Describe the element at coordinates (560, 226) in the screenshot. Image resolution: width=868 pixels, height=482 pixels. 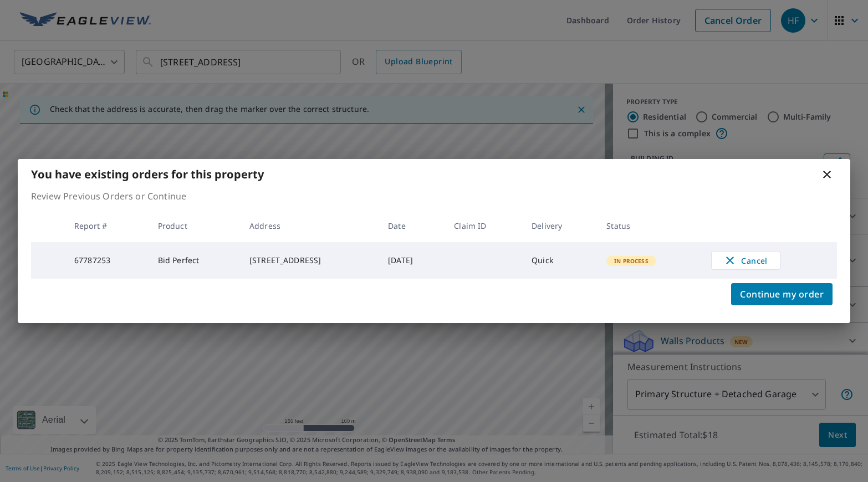
I see `th: Delivery` at that location.